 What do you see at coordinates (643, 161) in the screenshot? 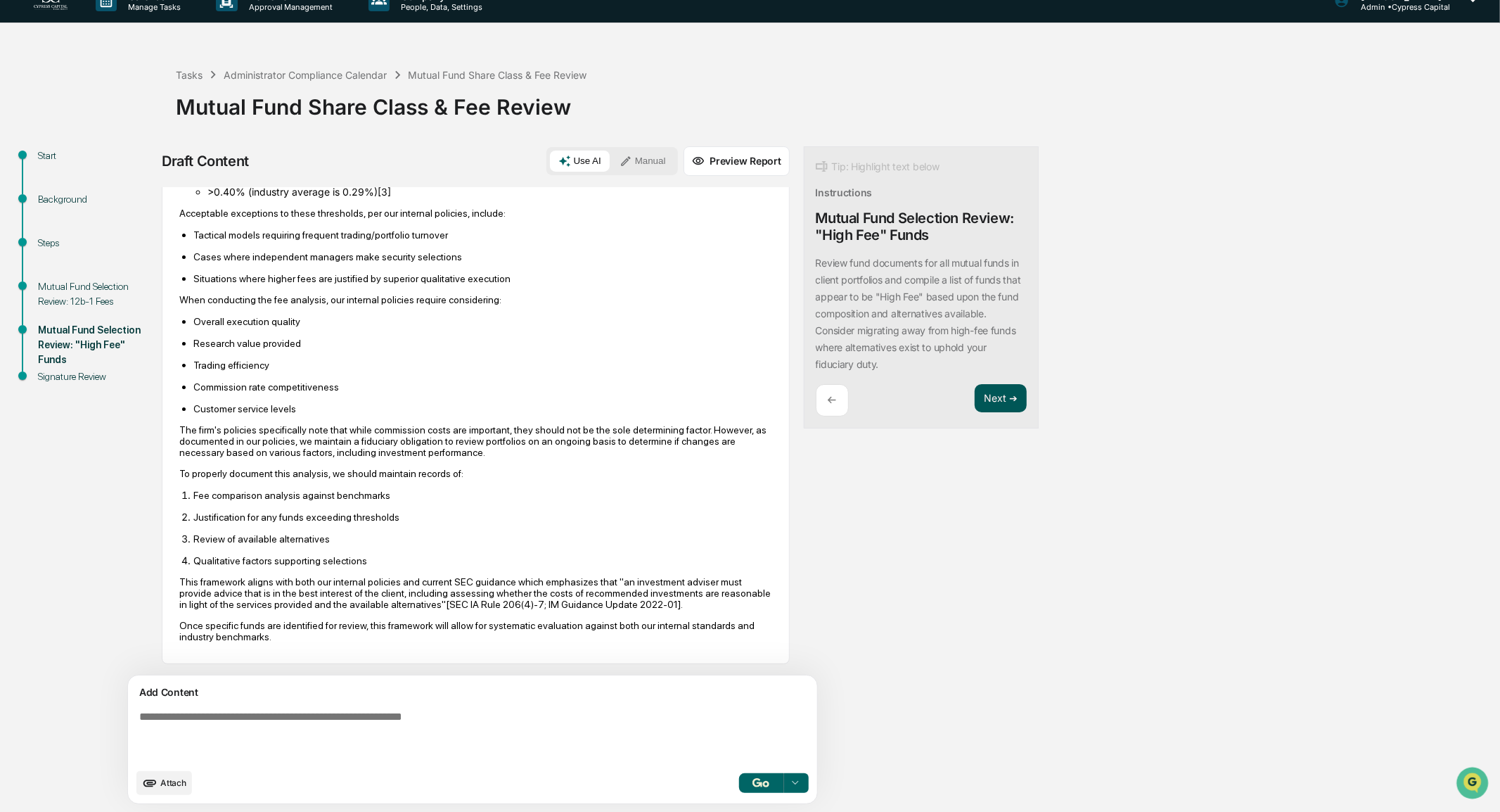
I see `button: Manual` at bounding box center [643, 161].